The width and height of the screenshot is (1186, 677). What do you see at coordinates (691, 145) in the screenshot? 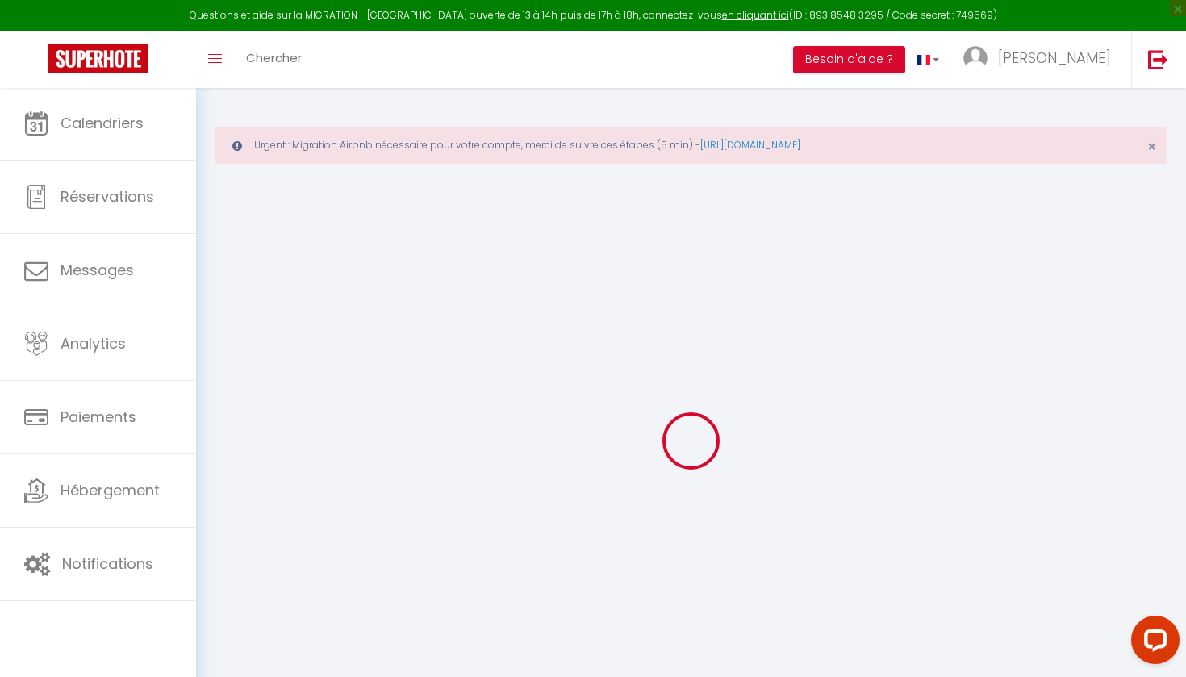
I see `div: Urgent : Migration Airbnb nécessaire pour votre compte, merci de suivre ces étapes (5 min) -` at bounding box center [691, 145].